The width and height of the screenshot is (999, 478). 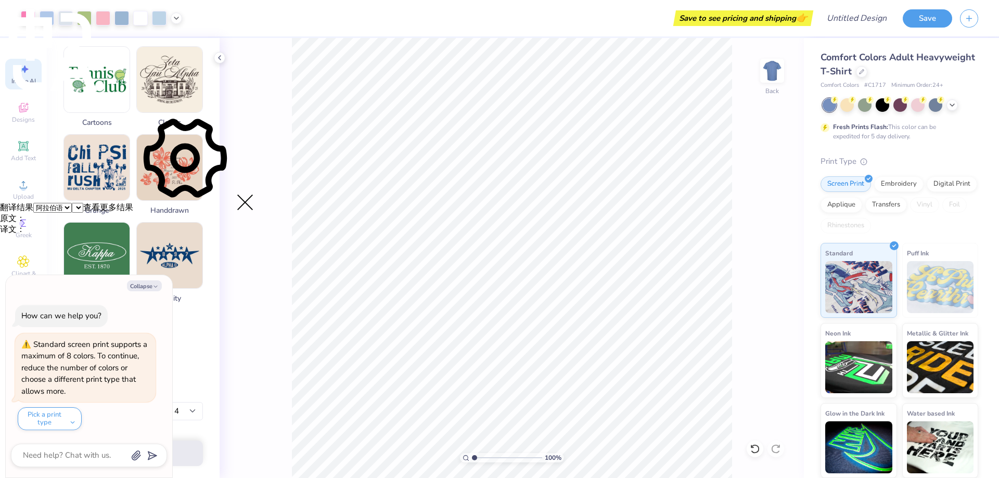 I want to click on span: Standard, so click(x=839, y=253).